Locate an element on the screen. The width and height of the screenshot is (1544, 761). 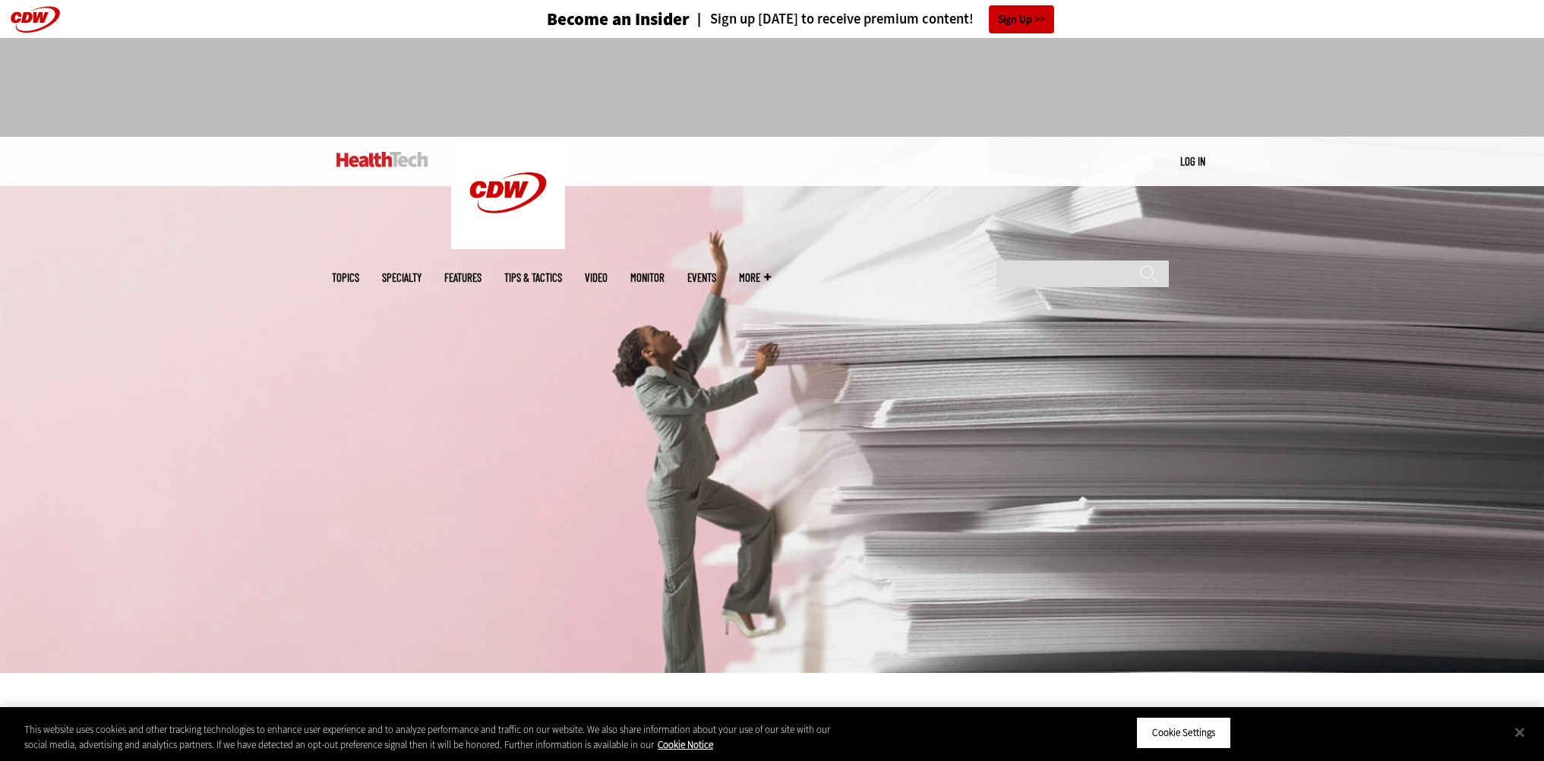
a: Features is located at coordinates (463, 277).